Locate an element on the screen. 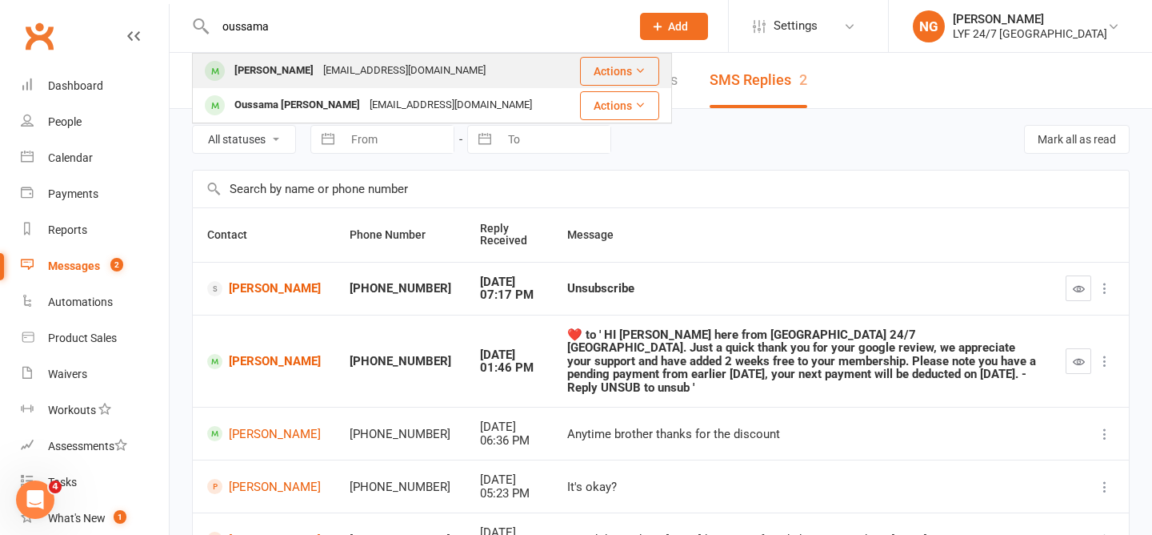  div: Assessments is located at coordinates (87, 446).